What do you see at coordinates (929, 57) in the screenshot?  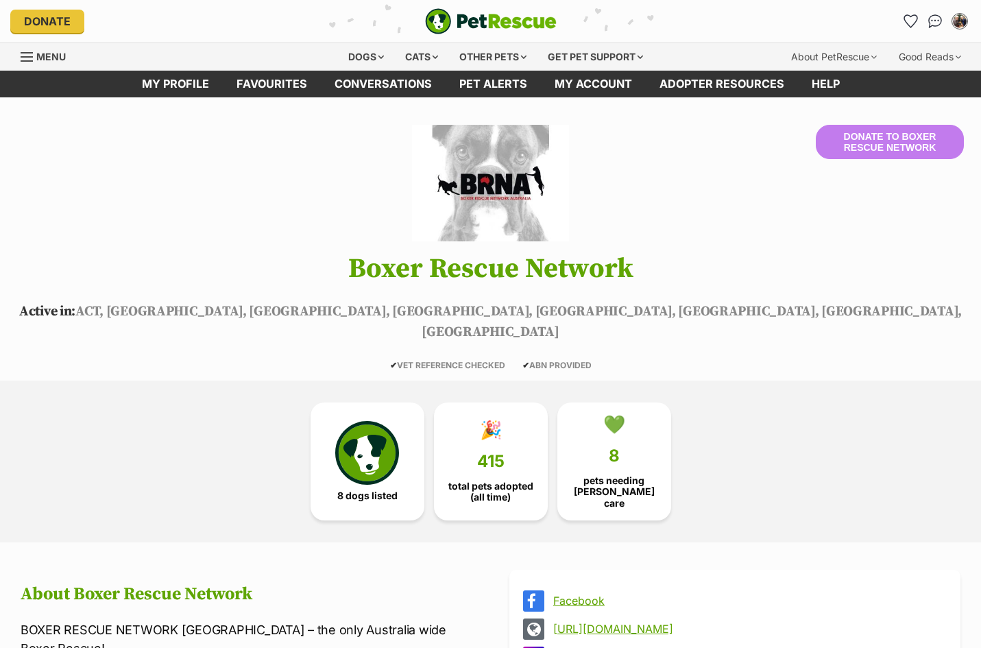 I see `div: Good Reads` at bounding box center [929, 57].